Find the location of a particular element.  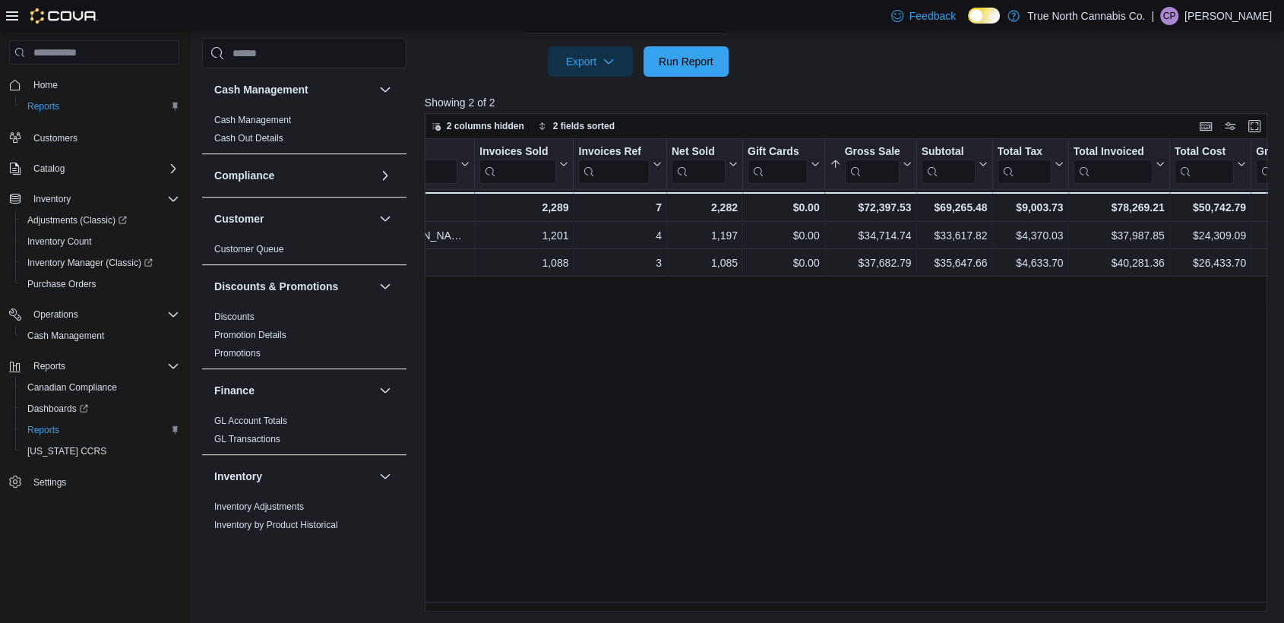

span: GL Transactions is located at coordinates (247, 439).